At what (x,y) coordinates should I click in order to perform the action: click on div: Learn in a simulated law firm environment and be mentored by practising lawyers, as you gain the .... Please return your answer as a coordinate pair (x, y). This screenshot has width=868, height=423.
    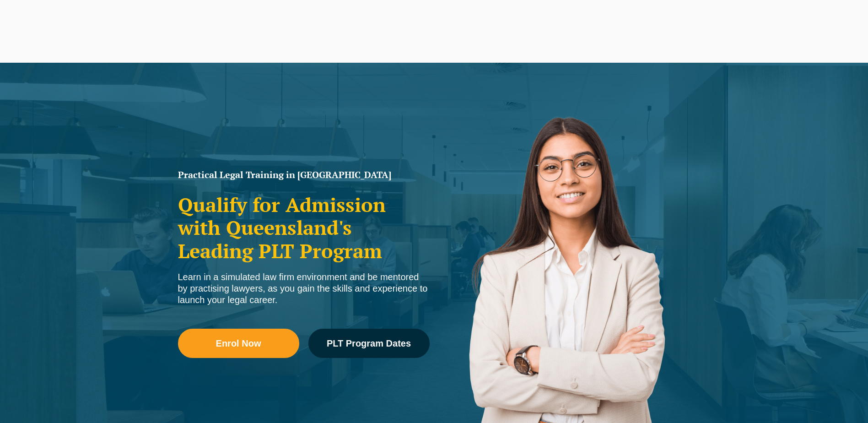
    Looking at the image, I should click on (304, 288).